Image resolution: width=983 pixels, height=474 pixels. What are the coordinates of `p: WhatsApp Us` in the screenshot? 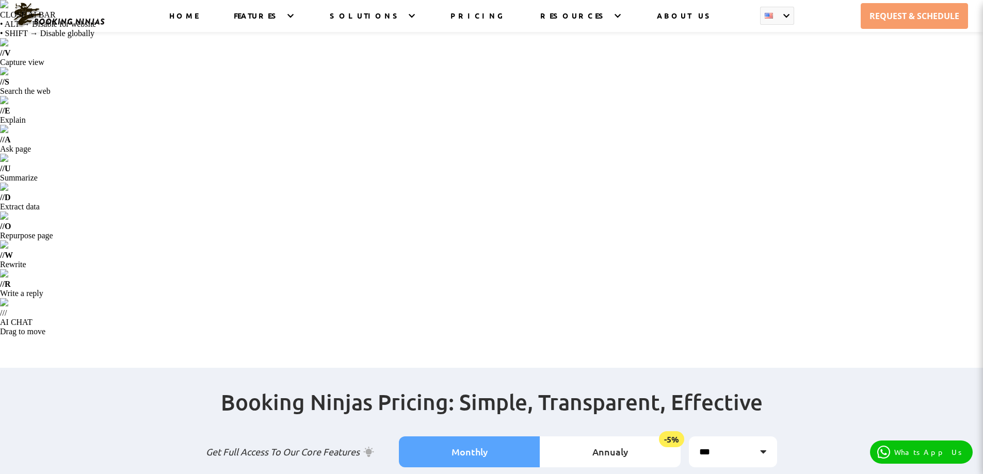 It's located at (929, 452).